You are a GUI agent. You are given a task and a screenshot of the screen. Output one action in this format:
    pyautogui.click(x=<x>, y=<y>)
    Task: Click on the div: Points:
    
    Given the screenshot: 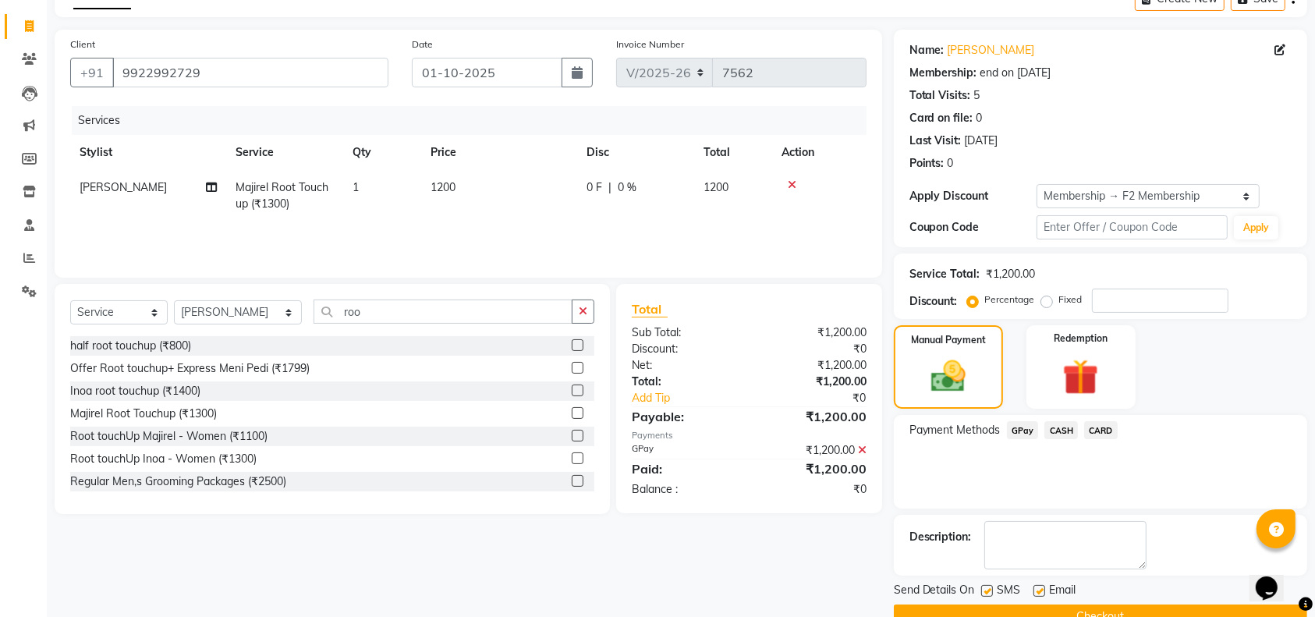 What is the action you would take?
    pyautogui.click(x=926, y=163)
    